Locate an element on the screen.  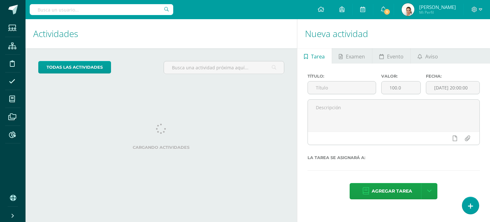
img: 5eb53e217b686ee6b2ea6dc31a66d172.png is located at coordinates (408, 10).